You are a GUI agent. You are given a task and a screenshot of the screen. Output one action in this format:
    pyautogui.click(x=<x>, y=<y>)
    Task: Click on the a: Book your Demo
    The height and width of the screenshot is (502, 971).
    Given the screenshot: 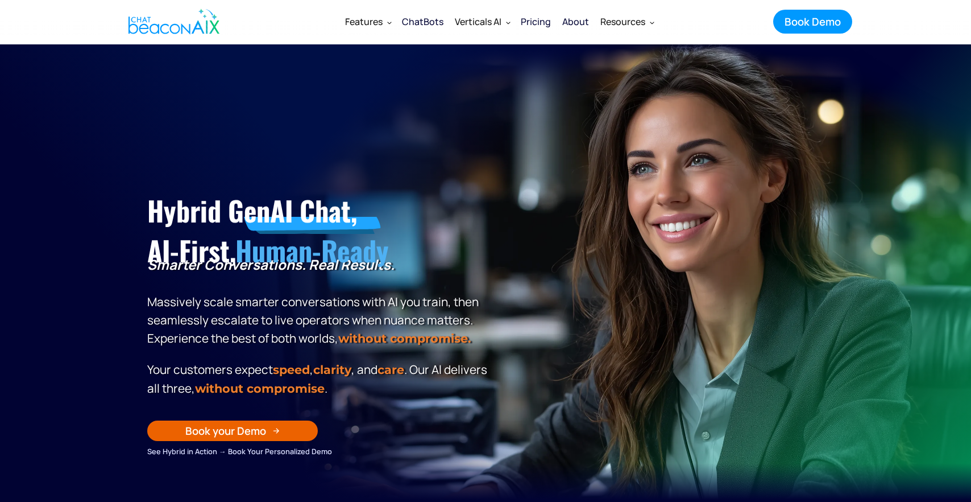 What is the action you would take?
    pyautogui.click(x=233, y=430)
    